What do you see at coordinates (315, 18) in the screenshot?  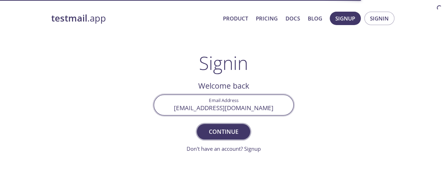 I see `a: Blog` at bounding box center [315, 18].